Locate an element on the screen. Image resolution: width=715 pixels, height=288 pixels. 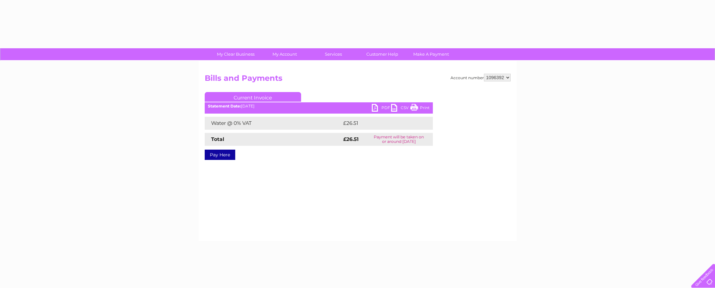
strong: Total is located at coordinates (218, 139).